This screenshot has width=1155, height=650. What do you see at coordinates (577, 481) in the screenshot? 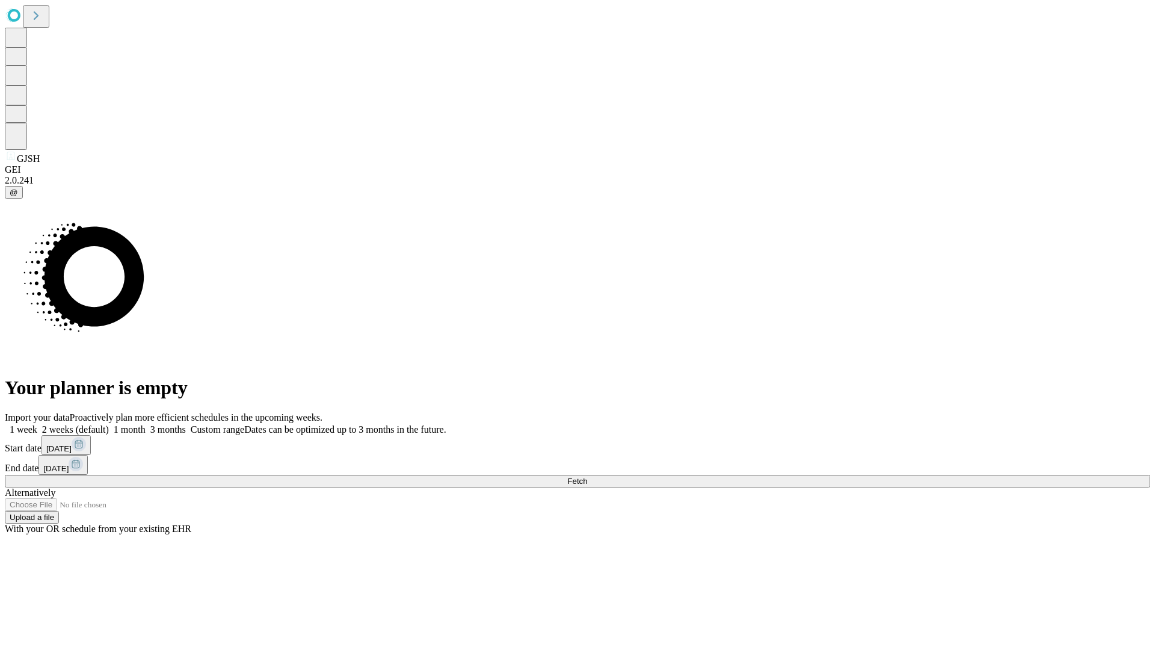
I see `button: Fetch` at bounding box center [577, 481].